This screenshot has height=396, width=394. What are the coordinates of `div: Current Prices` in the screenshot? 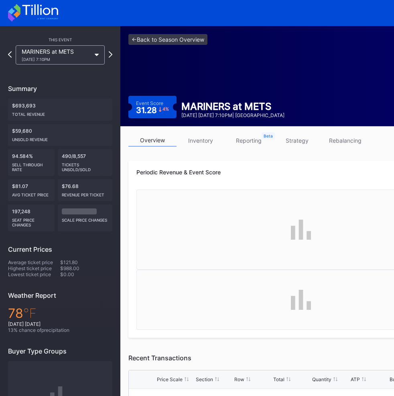 It's located at (60, 250).